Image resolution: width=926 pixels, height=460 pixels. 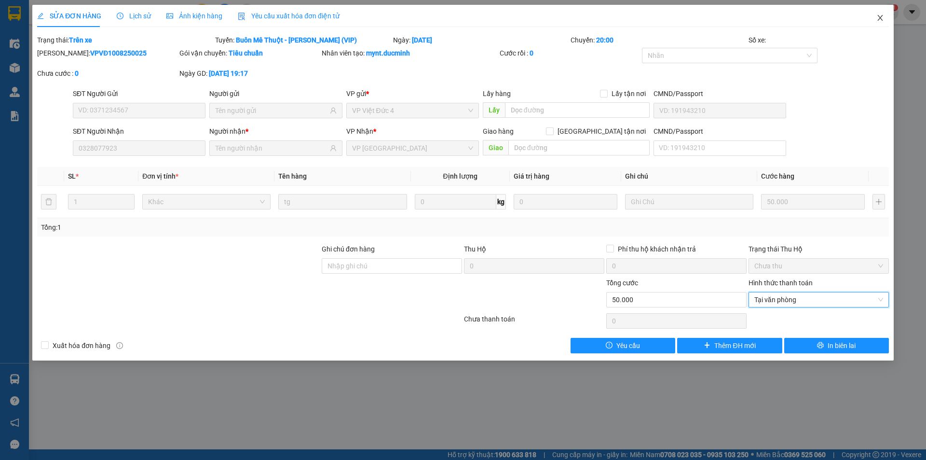 What do you see at coordinates (194, 16) in the screenshot?
I see `span: Ảnh kiện hàng` at bounding box center [194, 16].